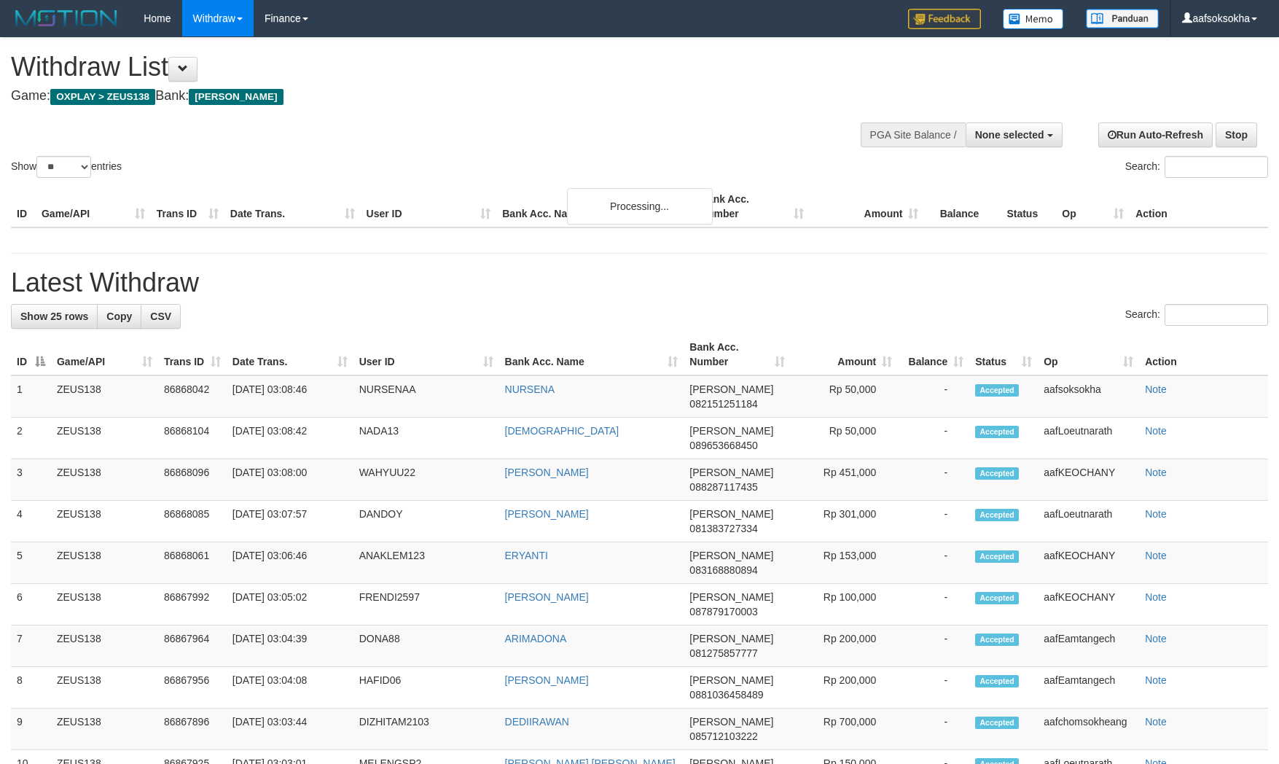  What do you see at coordinates (31, 604) in the screenshot?
I see `td: 6` at bounding box center [31, 604].